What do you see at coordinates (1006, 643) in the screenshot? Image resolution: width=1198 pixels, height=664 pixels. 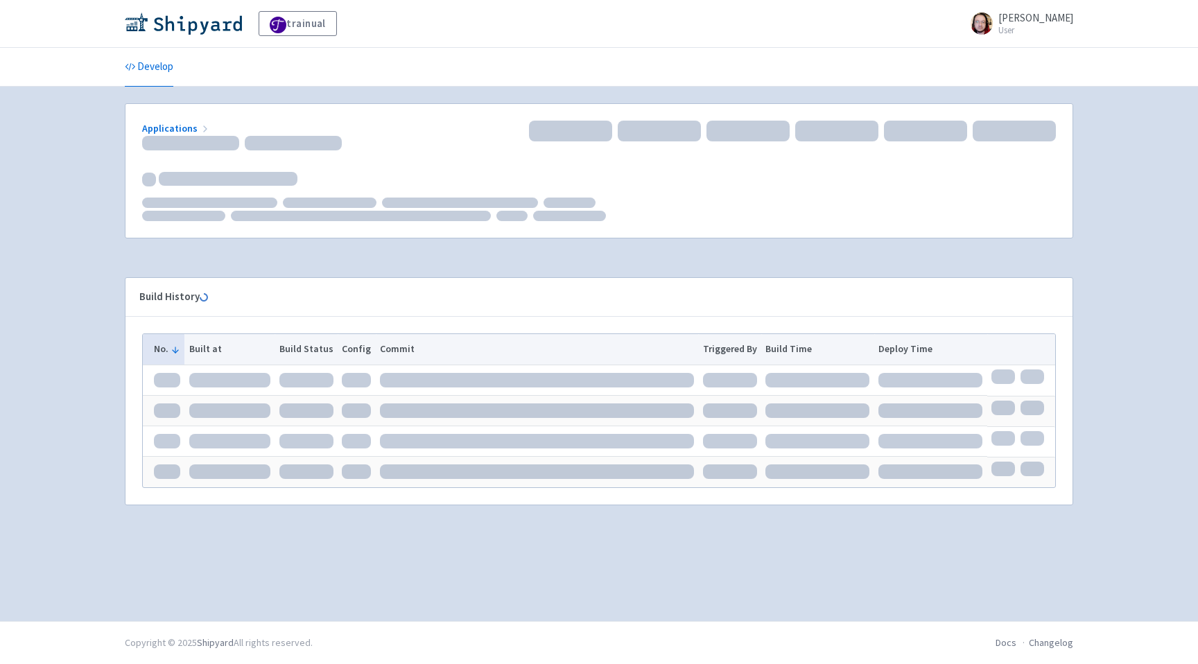 I see `a: Docs` at bounding box center [1006, 643].